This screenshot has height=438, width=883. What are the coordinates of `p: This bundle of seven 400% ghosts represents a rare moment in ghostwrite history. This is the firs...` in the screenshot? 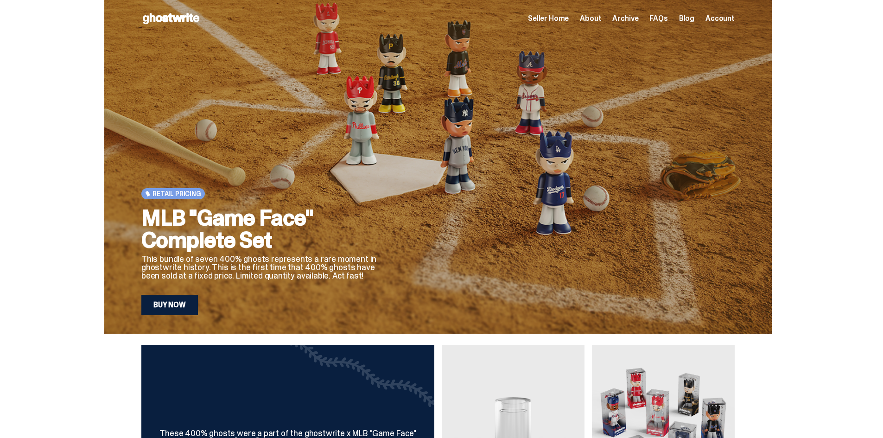 It's located at (262, 267).